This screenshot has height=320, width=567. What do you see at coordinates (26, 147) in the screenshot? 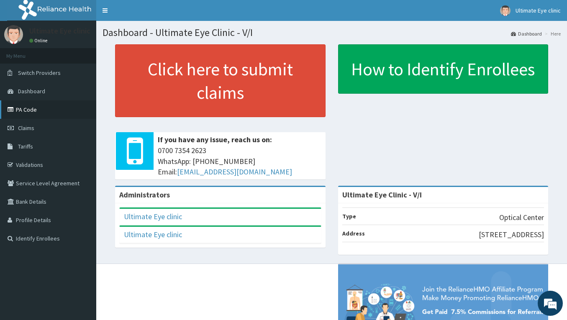
I see `span: Tariffs` at bounding box center [26, 147].